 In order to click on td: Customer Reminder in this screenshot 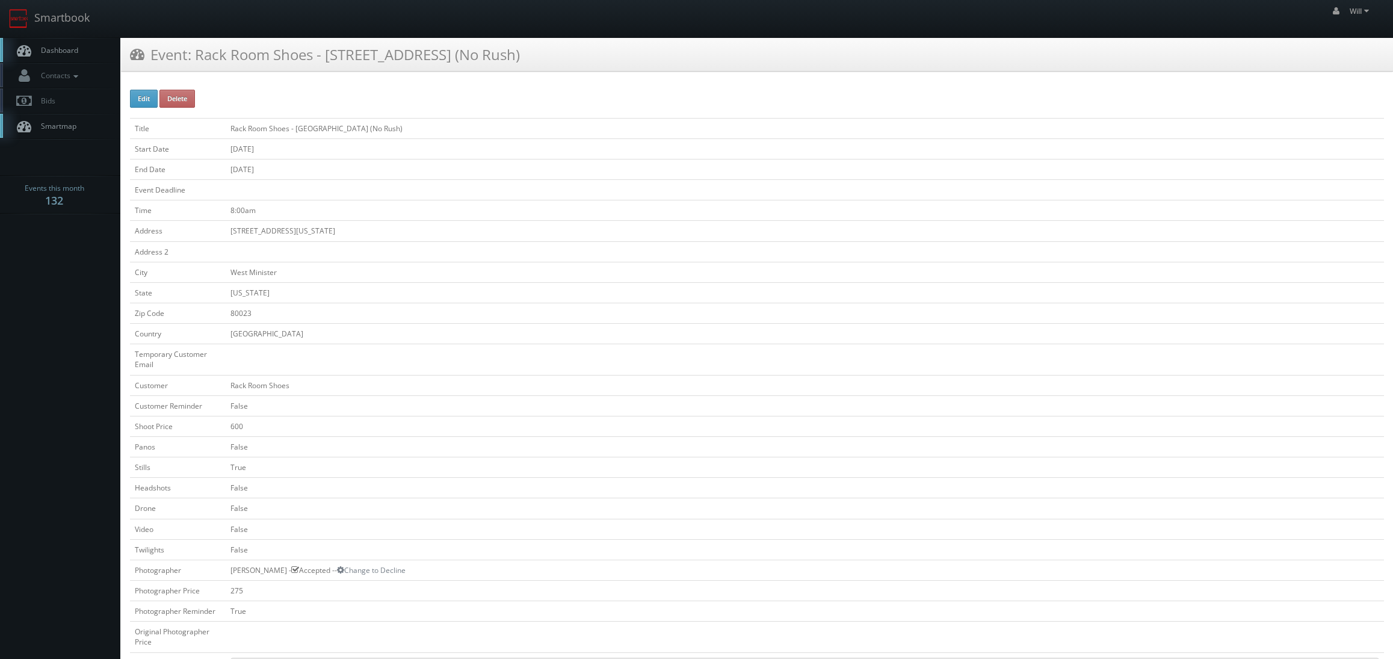, I will do `click(177, 406)`.